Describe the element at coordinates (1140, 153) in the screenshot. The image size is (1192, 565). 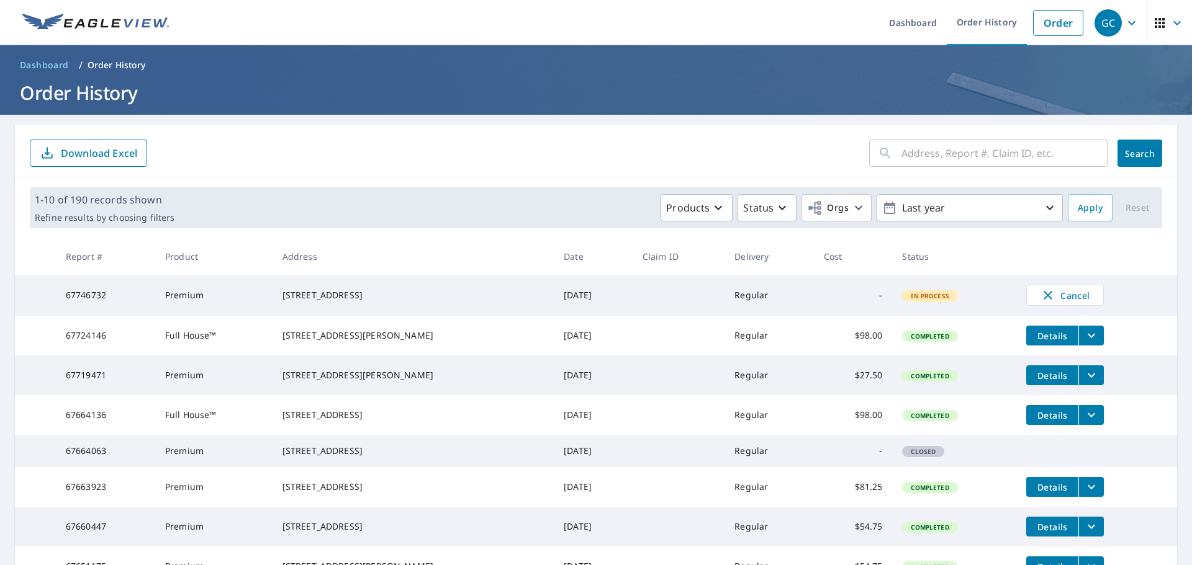
I see `button: Search` at that location.